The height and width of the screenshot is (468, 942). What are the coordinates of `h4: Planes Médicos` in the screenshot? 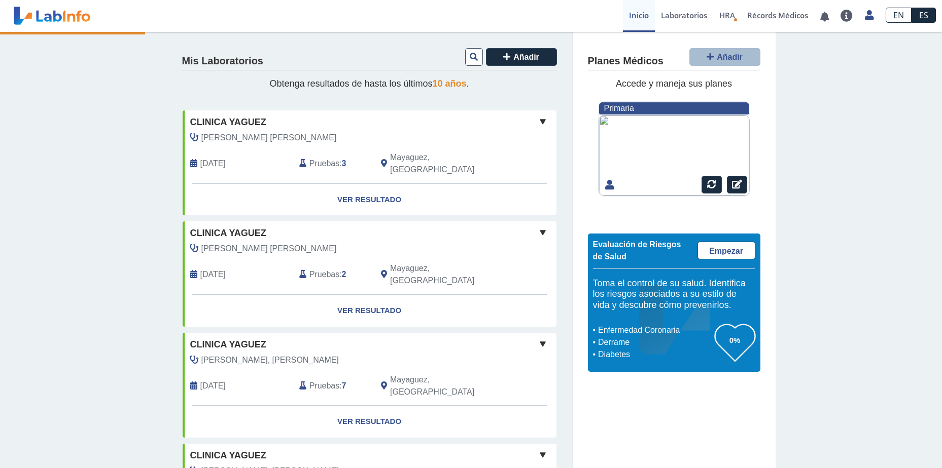 It's located at (625, 61).